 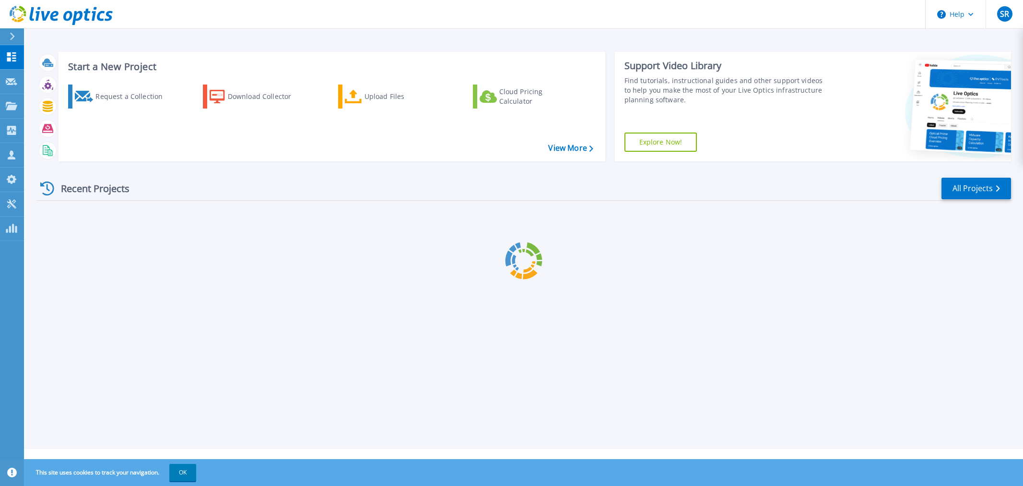 What do you see at coordinates (111, 472) in the screenshot?
I see `span: This site uses cookies to track your navigation.` at bounding box center [111, 472].